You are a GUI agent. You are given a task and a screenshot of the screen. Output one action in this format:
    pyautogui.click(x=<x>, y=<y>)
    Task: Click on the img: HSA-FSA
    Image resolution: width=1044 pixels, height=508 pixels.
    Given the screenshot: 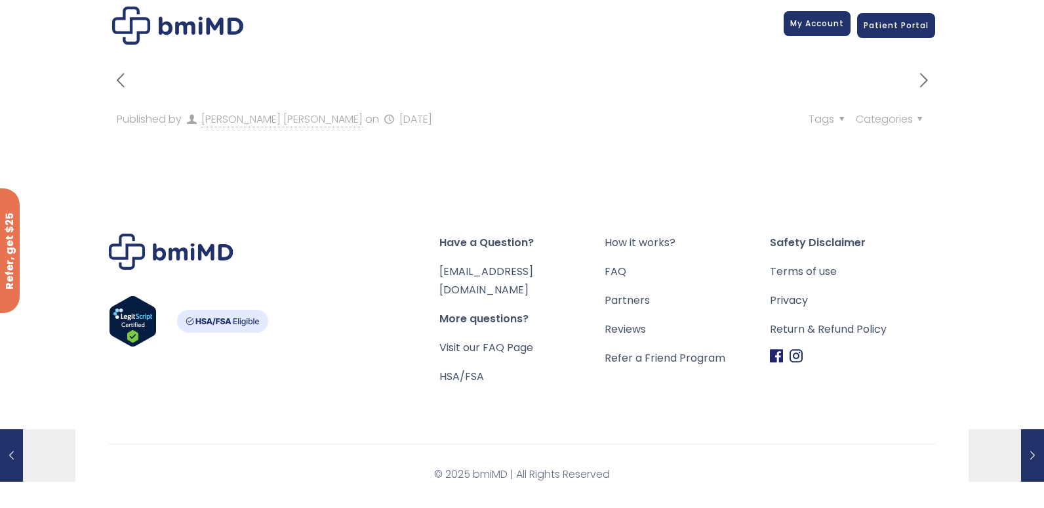 What is the action you would take?
    pyautogui.click(x=222, y=321)
    